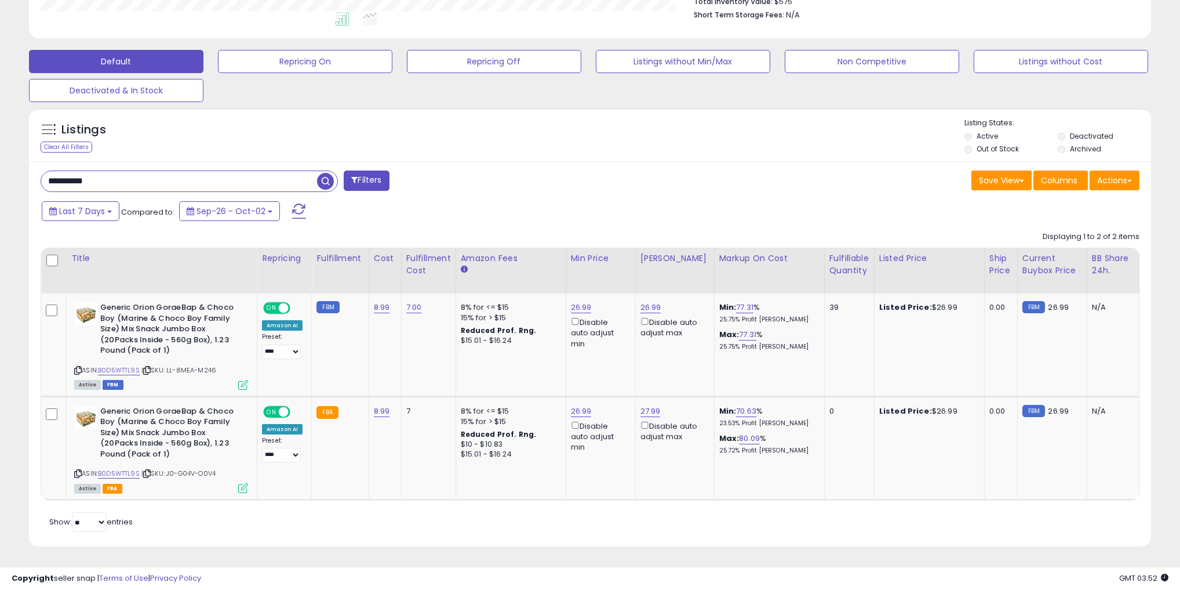  What do you see at coordinates (428, 264) in the screenshot?
I see `div: Fulfillment Cost` at bounding box center [428, 264].